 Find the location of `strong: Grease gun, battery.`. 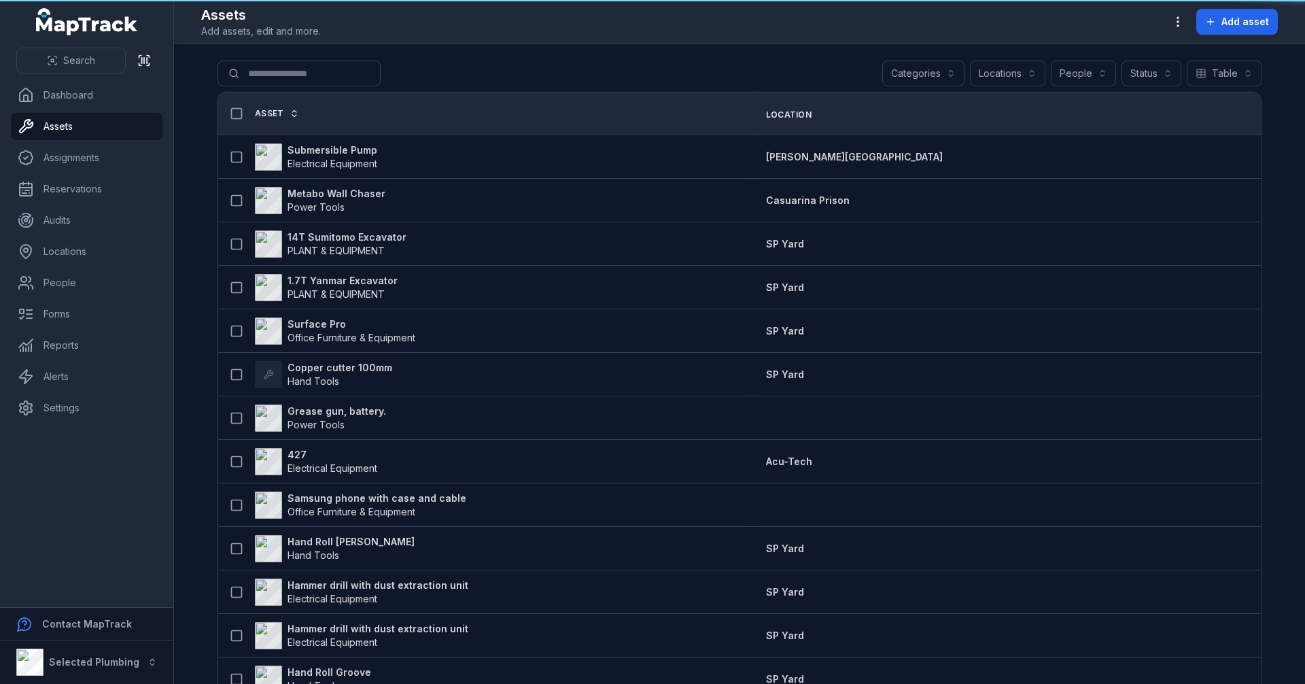

strong: Grease gun, battery. is located at coordinates (336, 411).